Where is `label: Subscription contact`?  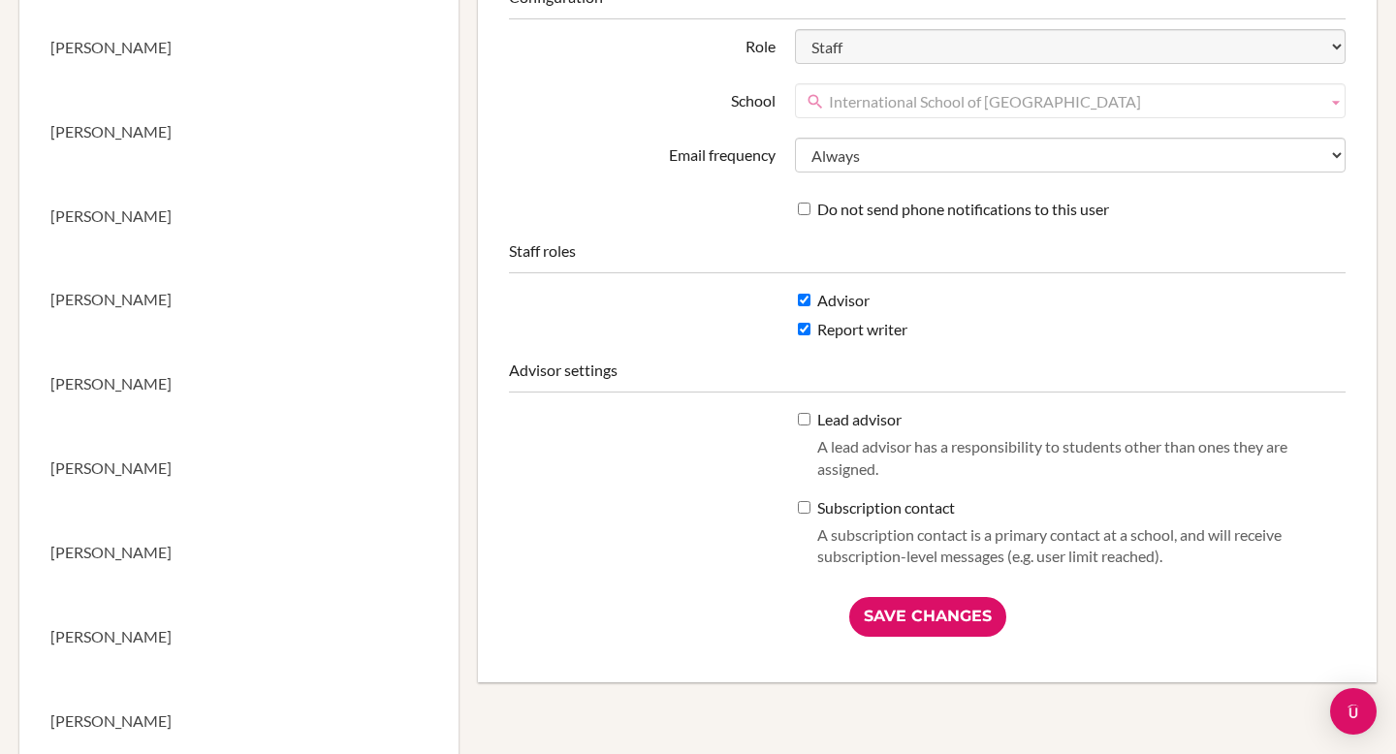
label: Subscription contact is located at coordinates (1066, 538).